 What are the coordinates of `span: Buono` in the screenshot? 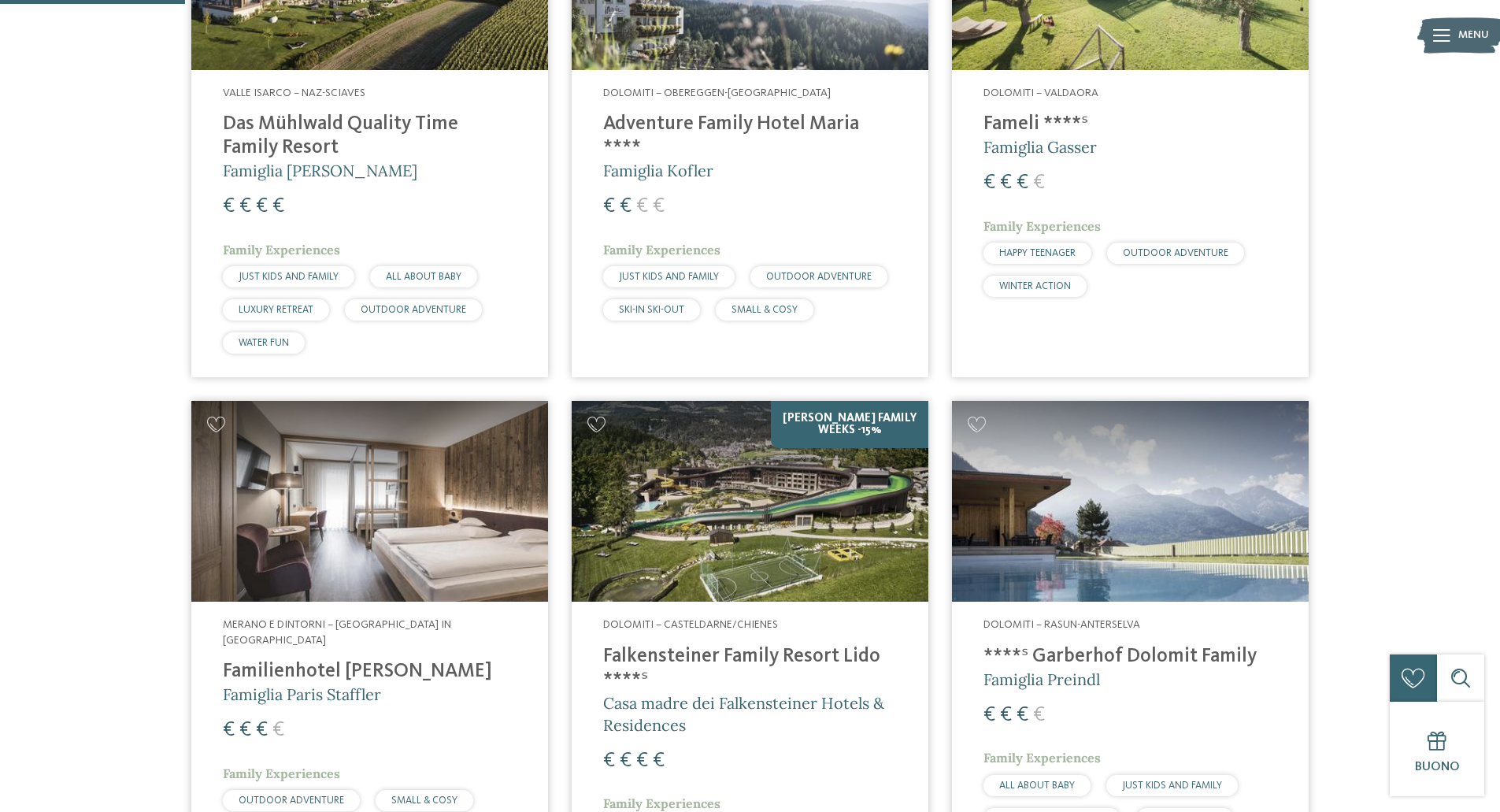 It's located at (1436, 766).